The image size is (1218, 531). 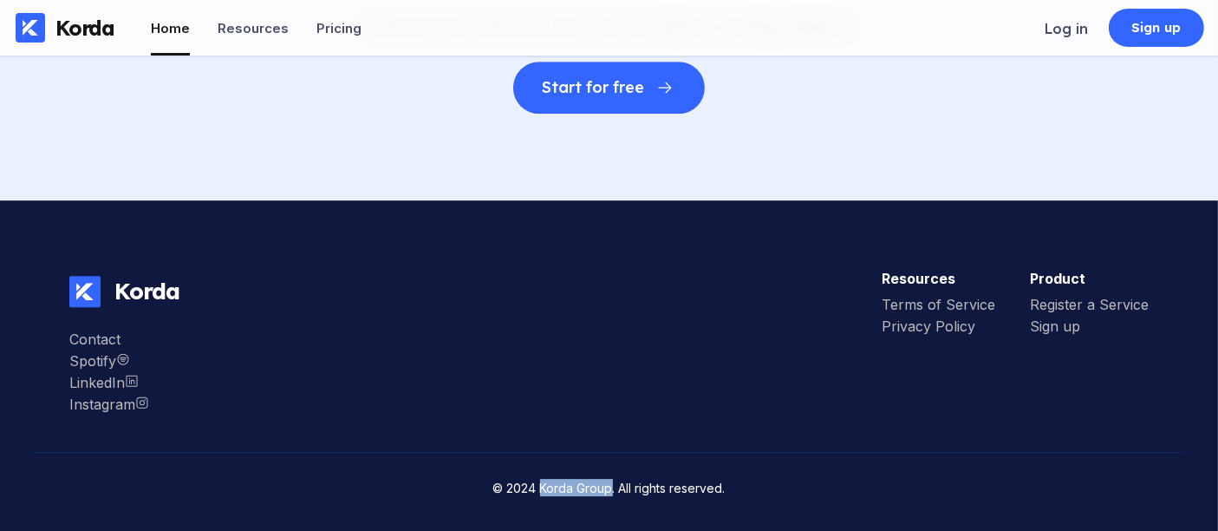 What do you see at coordinates (592, 88) in the screenshot?
I see `div: Start for free` at bounding box center [592, 88].